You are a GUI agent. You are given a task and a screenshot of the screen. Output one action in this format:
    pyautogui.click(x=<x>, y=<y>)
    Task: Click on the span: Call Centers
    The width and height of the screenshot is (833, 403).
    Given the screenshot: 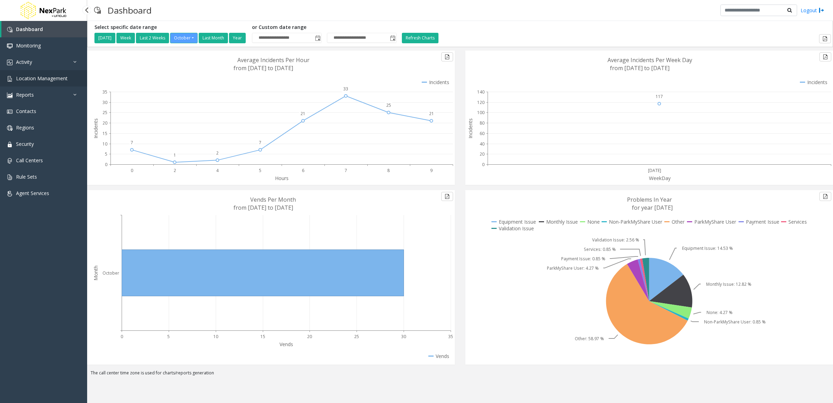 What is the action you would take?
    pyautogui.click(x=29, y=160)
    